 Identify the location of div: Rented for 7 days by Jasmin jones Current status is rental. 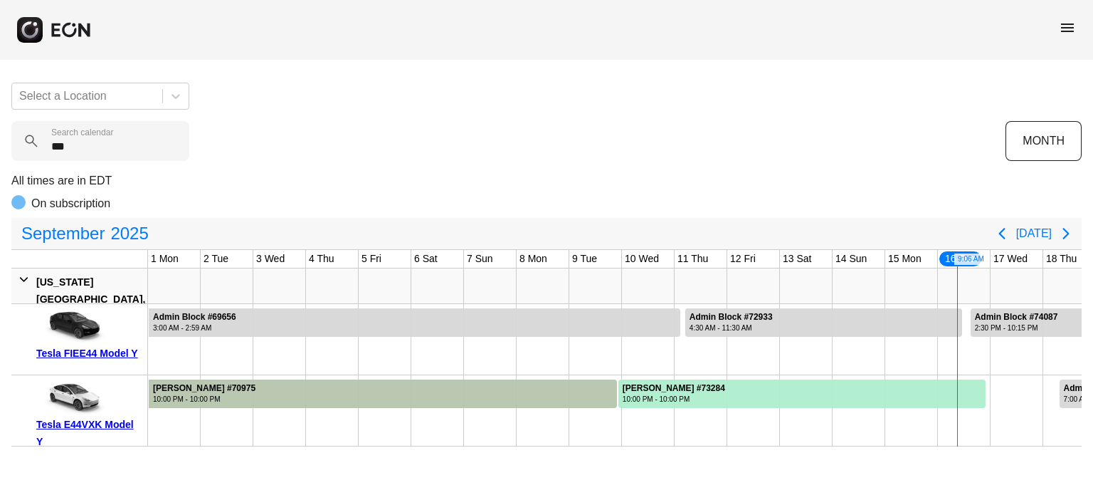
(802, 391).